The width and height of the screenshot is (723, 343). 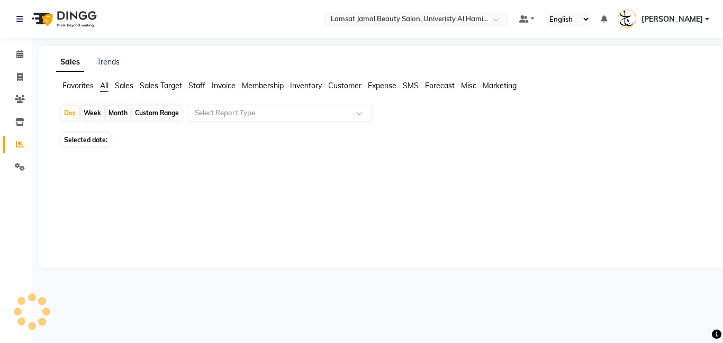 I want to click on span: All, so click(x=104, y=86).